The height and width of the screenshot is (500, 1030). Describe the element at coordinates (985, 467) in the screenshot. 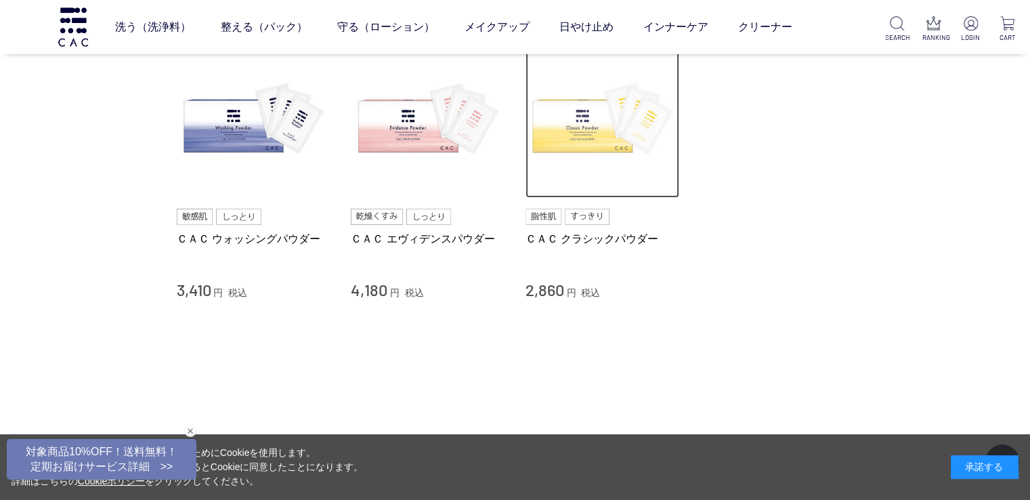

I see `div: 承諾する` at that location.